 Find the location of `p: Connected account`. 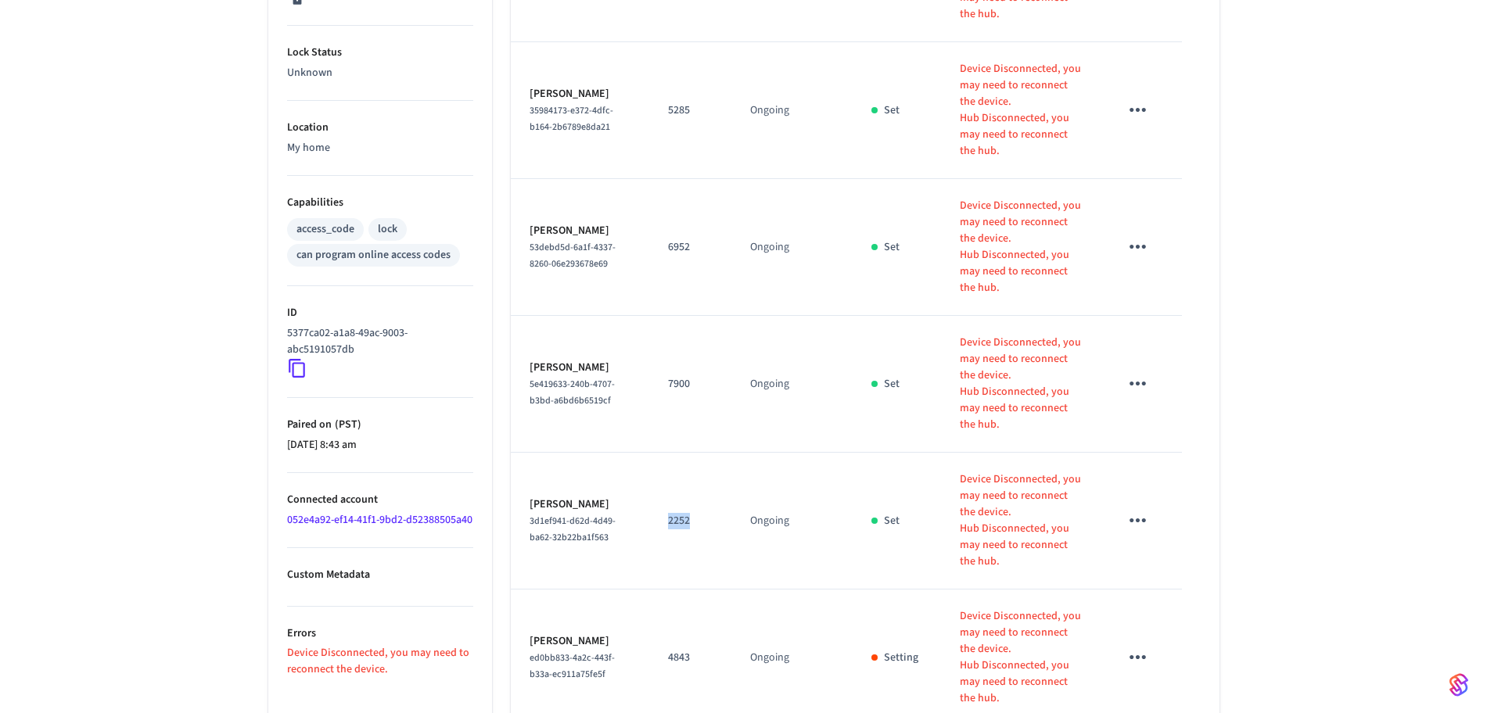

p: Connected account is located at coordinates (380, 500).